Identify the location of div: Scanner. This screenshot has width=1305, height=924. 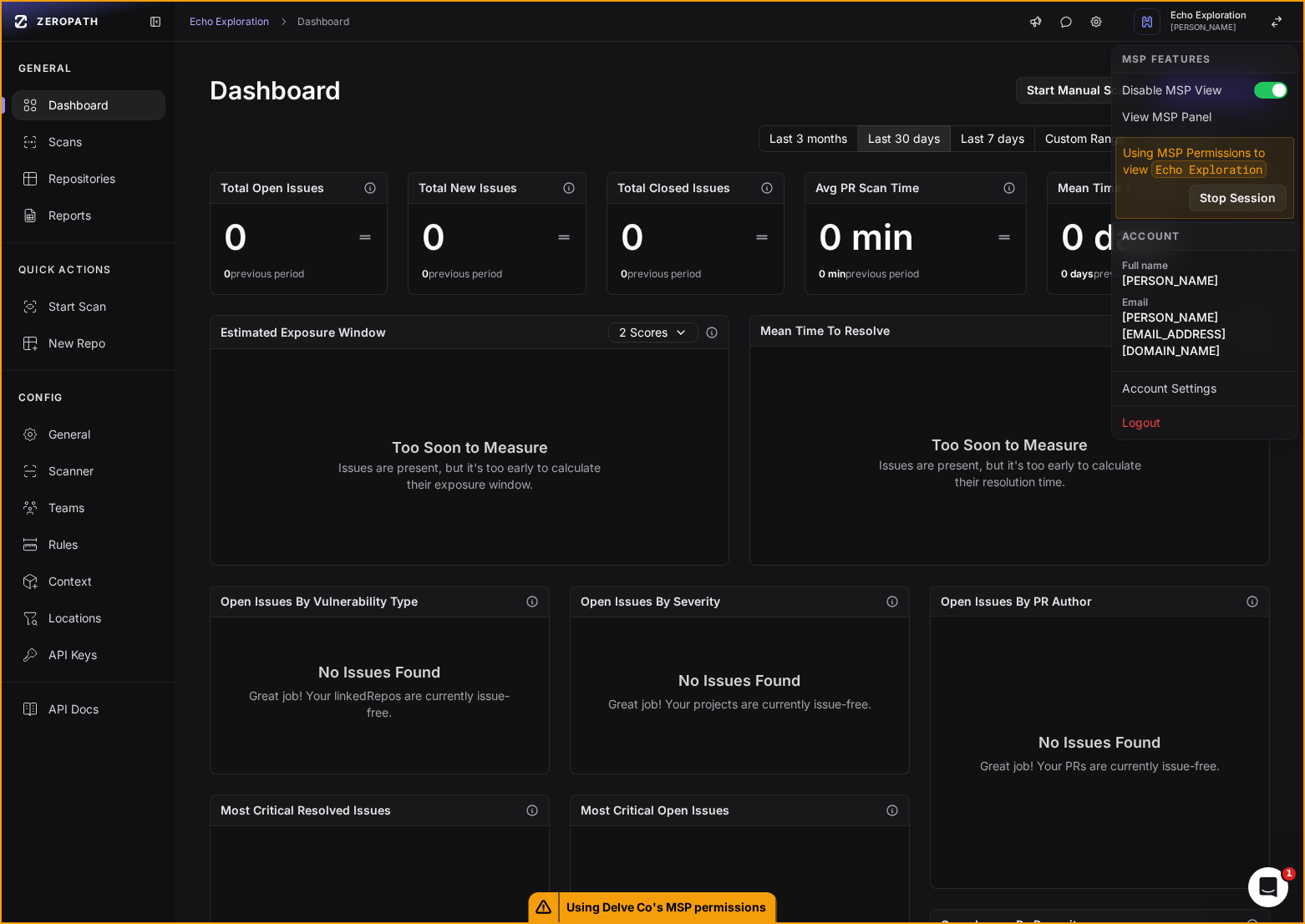
(88, 471).